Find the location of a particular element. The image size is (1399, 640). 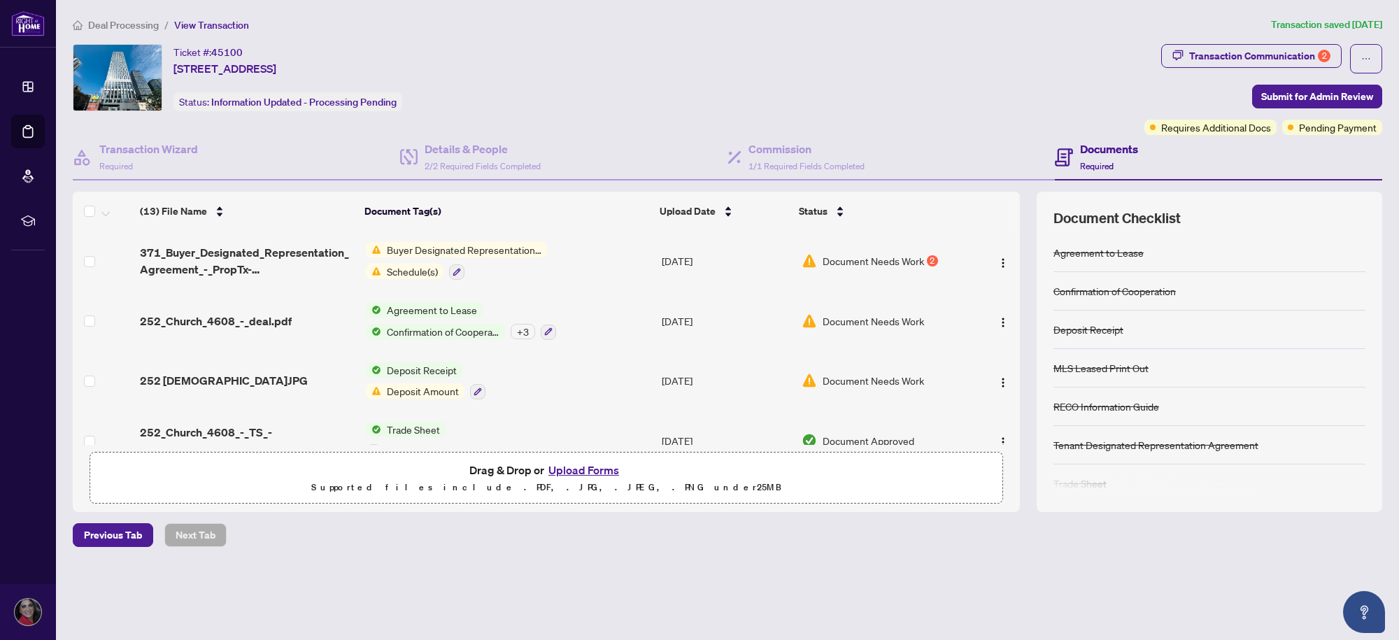

span: Pending Payment is located at coordinates (1337, 127).